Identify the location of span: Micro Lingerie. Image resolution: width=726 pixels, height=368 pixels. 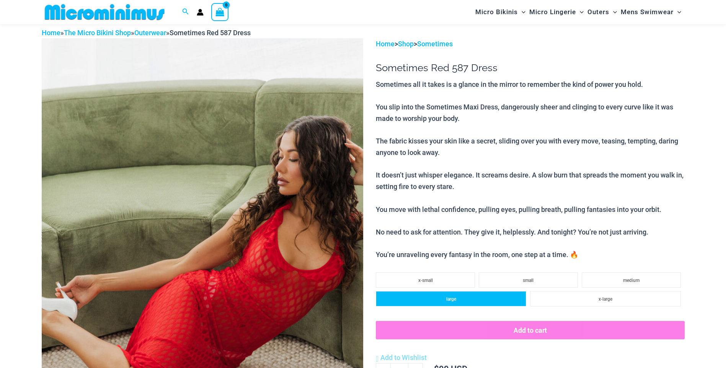
(553, 12).